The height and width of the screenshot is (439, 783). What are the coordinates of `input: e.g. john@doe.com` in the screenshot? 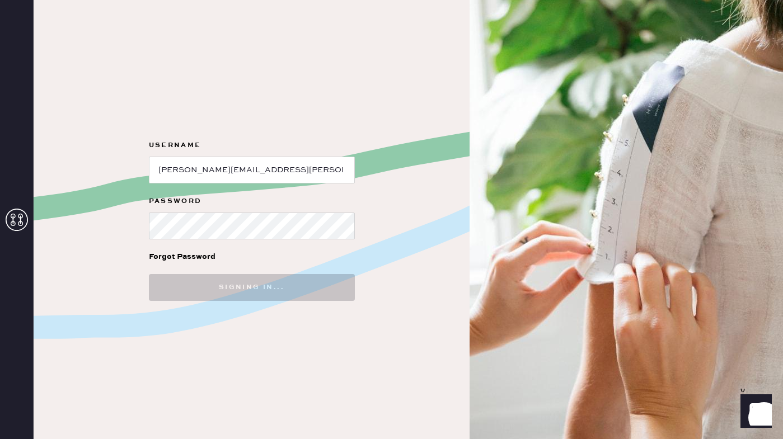 It's located at (252, 170).